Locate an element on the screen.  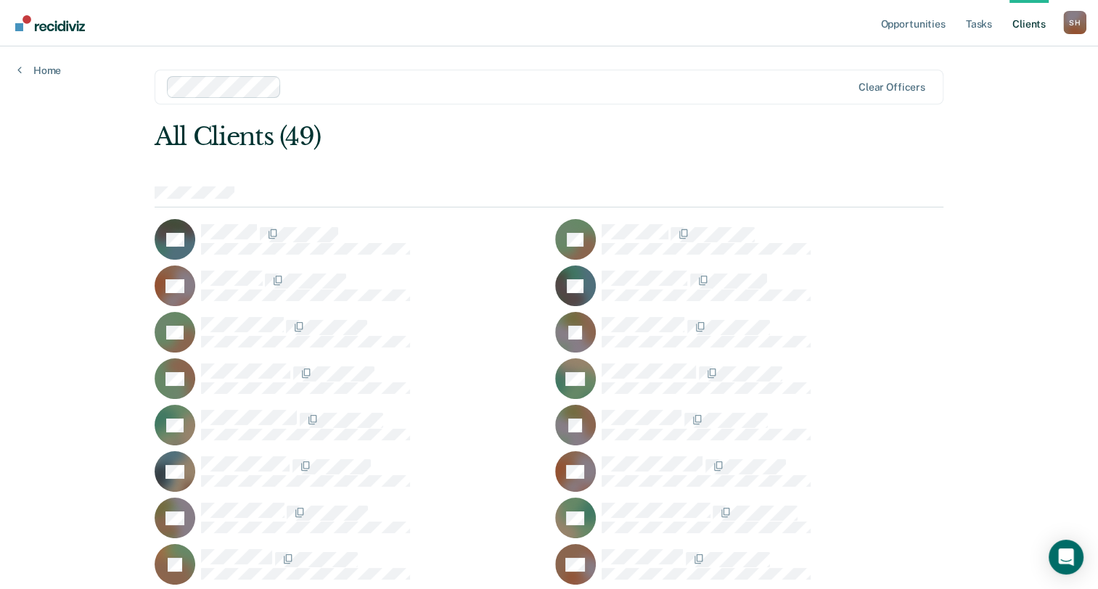
button: Profile dropdown button is located at coordinates (1075, 22).